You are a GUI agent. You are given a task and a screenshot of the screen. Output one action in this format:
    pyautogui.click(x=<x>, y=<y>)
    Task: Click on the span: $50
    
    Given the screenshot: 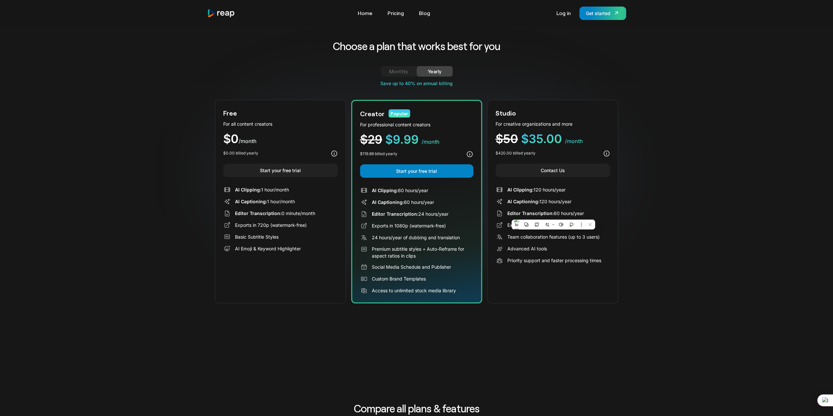 What is the action you would take?
    pyautogui.click(x=507, y=139)
    